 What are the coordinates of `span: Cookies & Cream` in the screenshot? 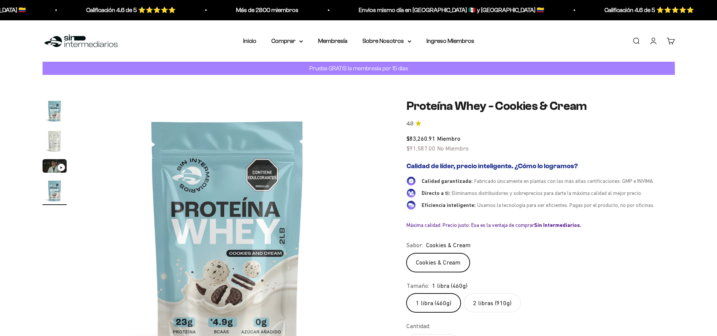 It's located at (448, 245).